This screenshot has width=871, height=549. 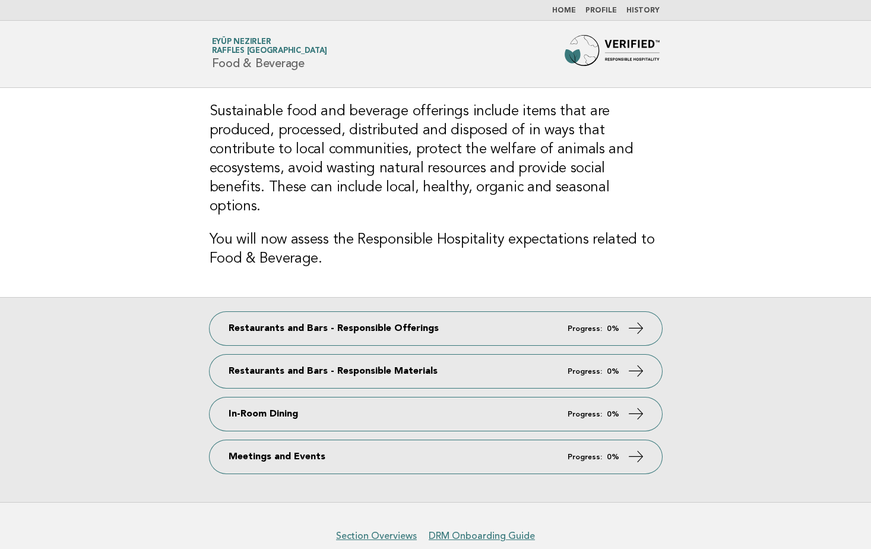 I want to click on a: History, so click(x=643, y=11).